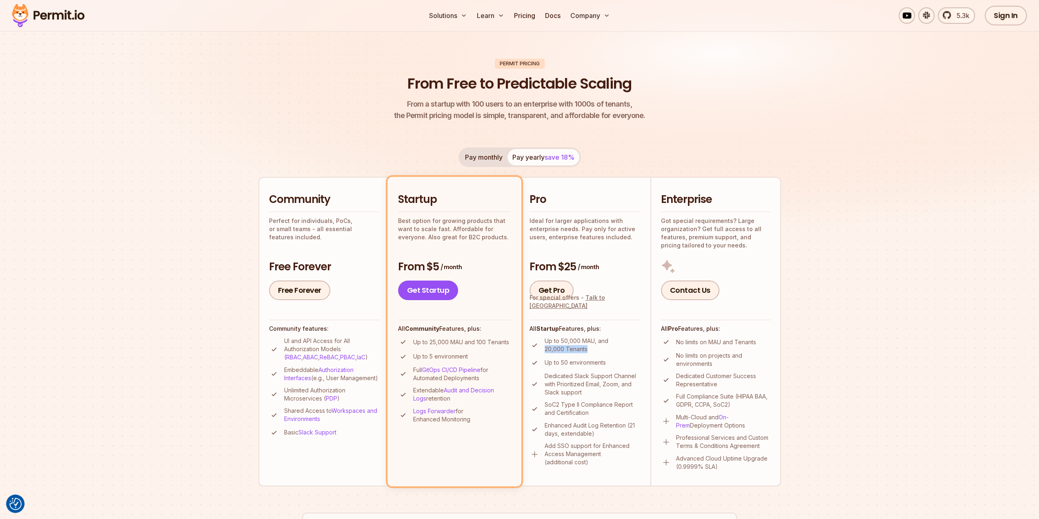 This screenshot has height=519, width=1039. What do you see at coordinates (590, 16) in the screenshot?
I see `button: Company` at bounding box center [590, 16].